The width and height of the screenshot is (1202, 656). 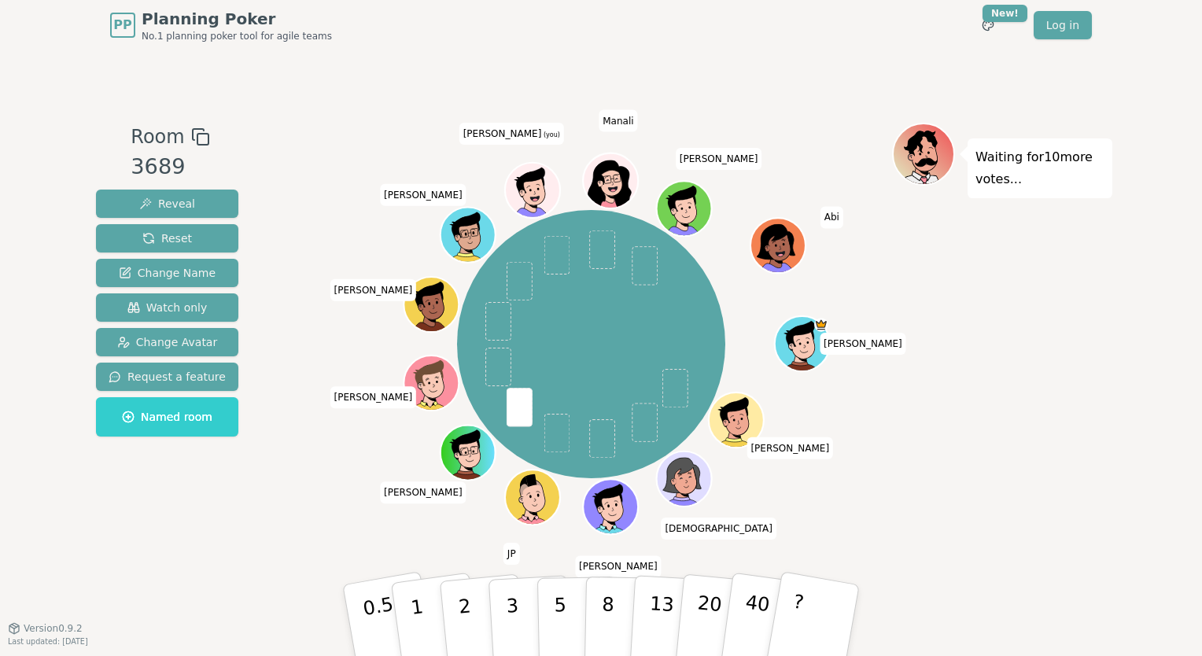 What do you see at coordinates (167, 377) in the screenshot?
I see `button: Request a feature` at bounding box center [167, 377].